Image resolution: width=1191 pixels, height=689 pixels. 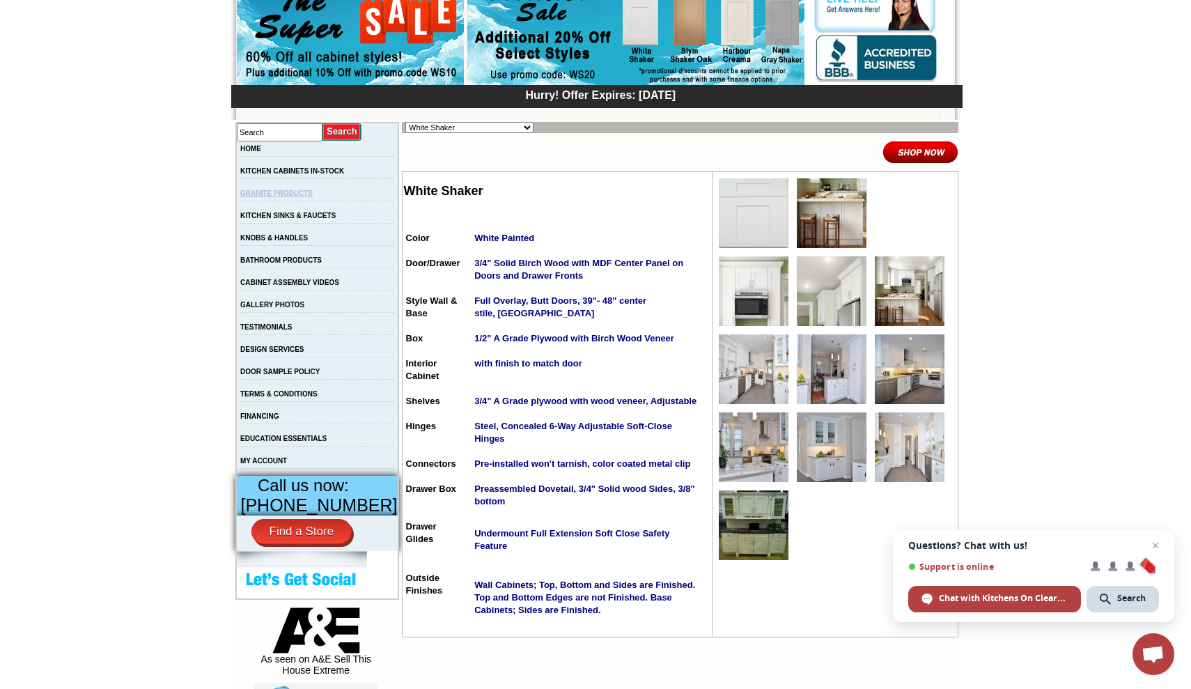 I want to click on a: KITCHEN SINKS & FAUCETS, so click(x=288, y=215).